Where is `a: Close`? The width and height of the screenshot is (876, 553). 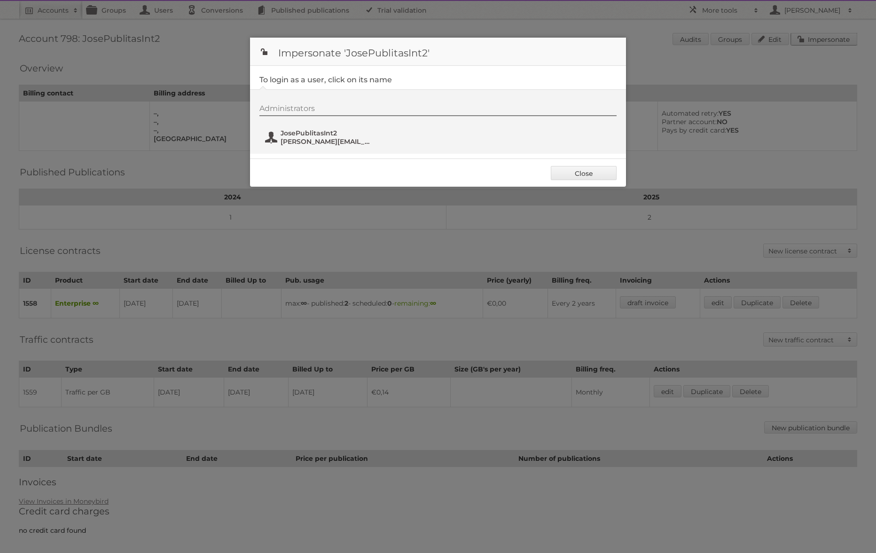 a: Close is located at coordinates (584, 173).